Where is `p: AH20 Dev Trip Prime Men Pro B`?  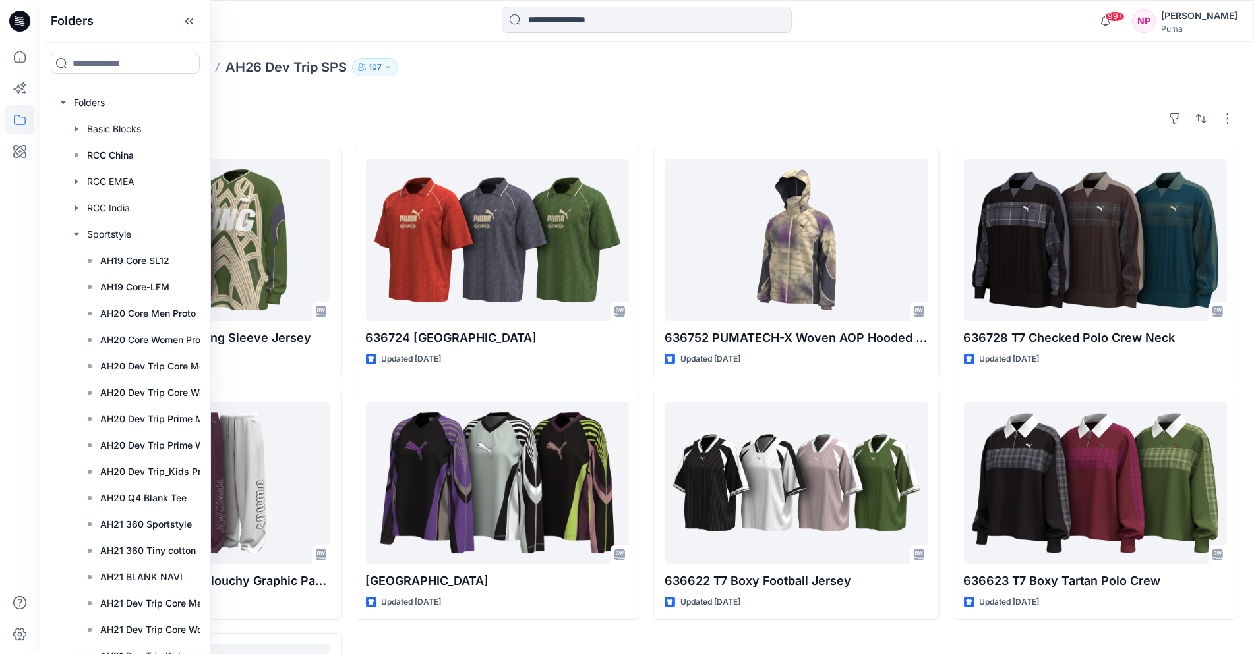
p: AH20 Dev Trip Prime Men Pro B is located at coordinates (170, 419).